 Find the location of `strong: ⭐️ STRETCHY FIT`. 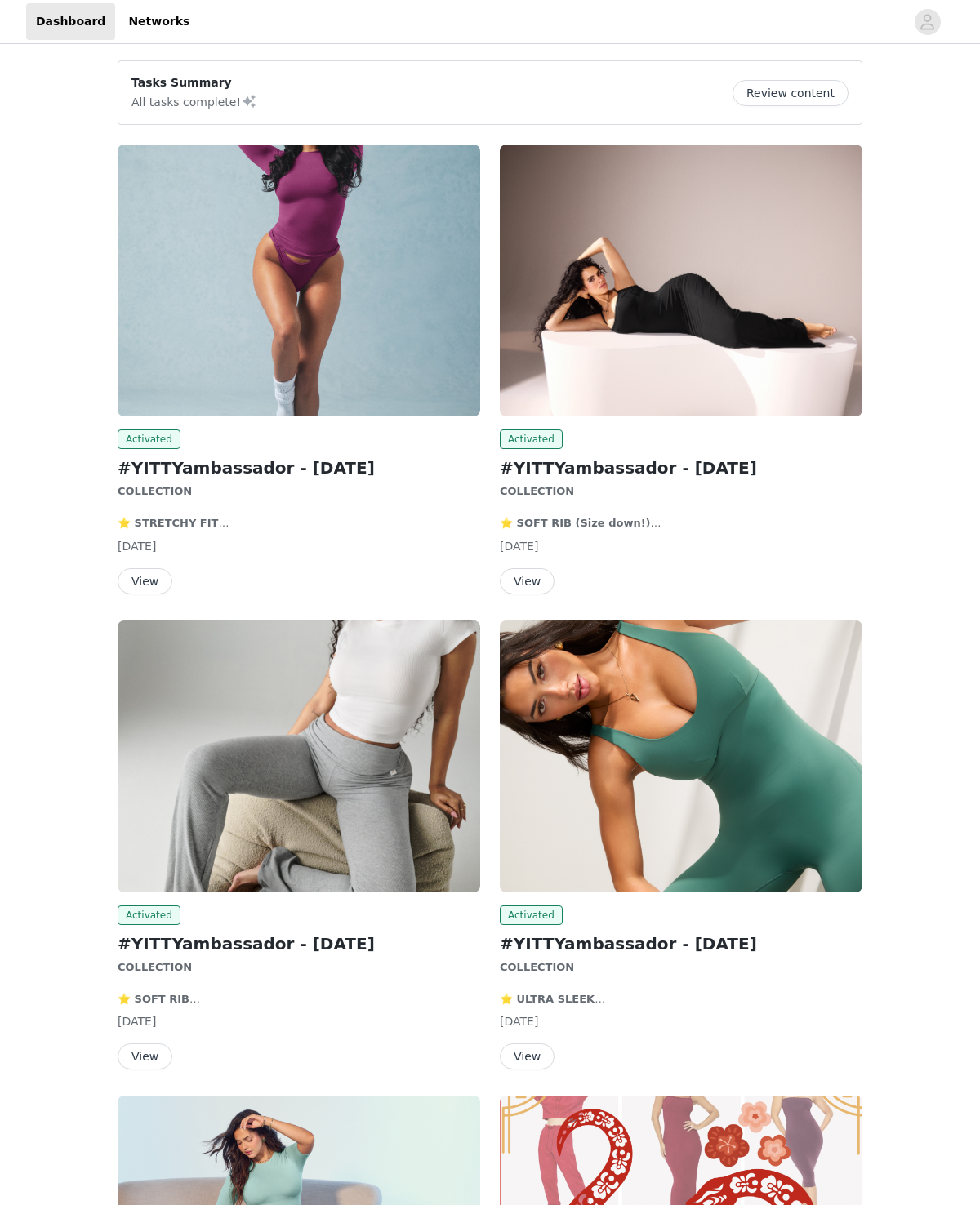

strong: ⭐️ STRETCHY FIT is located at coordinates (173, 522).